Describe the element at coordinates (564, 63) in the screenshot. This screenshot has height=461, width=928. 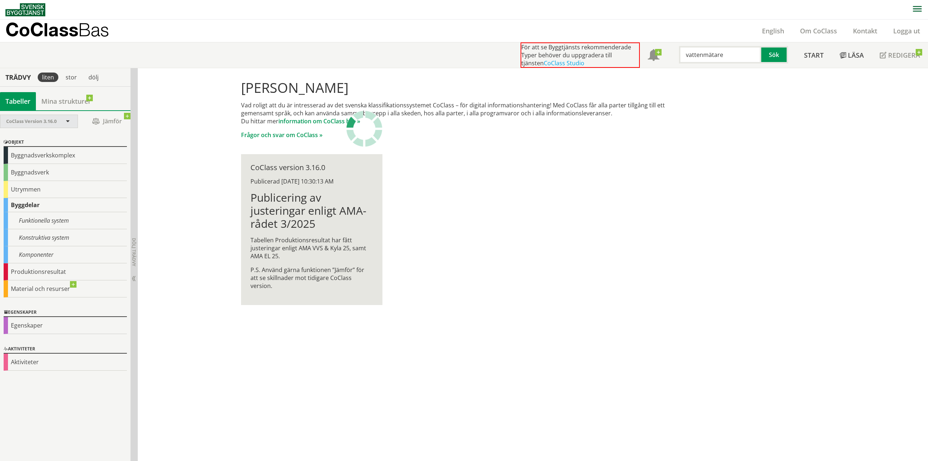
I see `a: CoClass Studio` at that location.